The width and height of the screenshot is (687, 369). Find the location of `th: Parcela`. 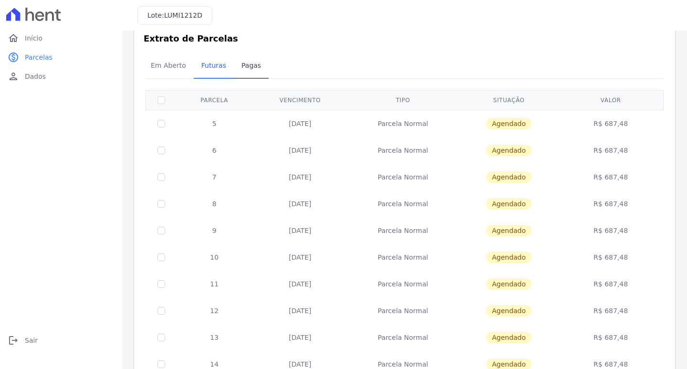

th: Parcela is located at coordinates (214, 100).